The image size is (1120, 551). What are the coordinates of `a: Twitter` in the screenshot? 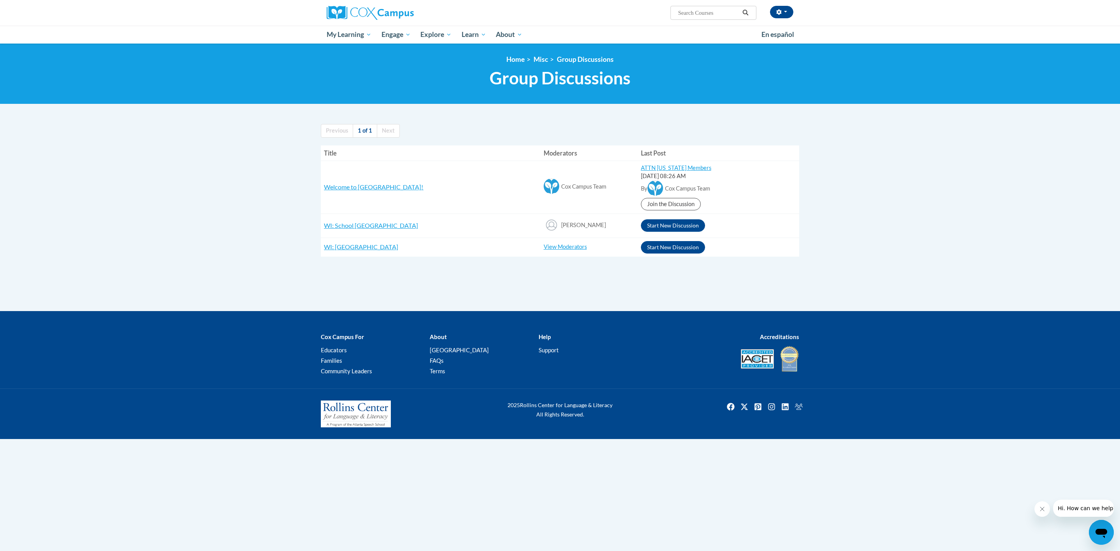 It's located at (744, 407).